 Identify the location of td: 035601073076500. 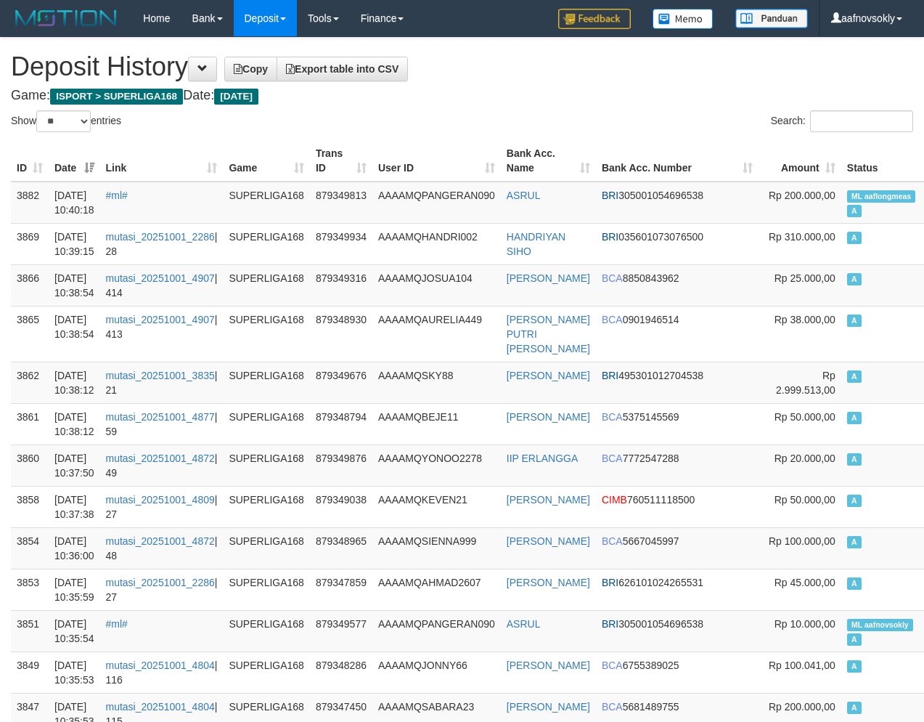
(677, 243).